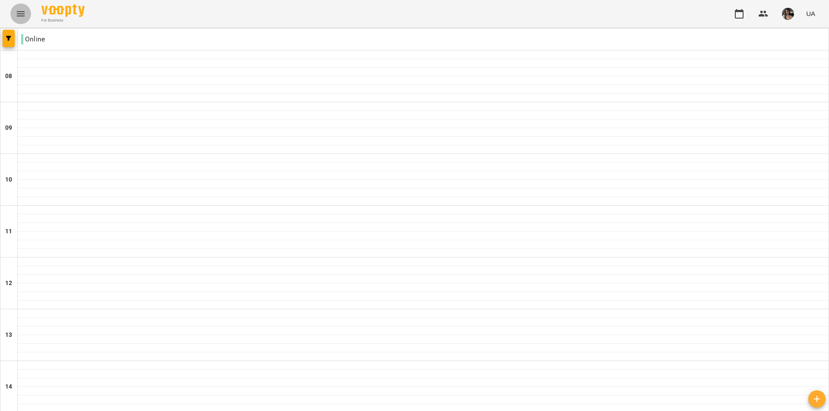  I want to click on img: Voopty Logo, so click(63, 10).